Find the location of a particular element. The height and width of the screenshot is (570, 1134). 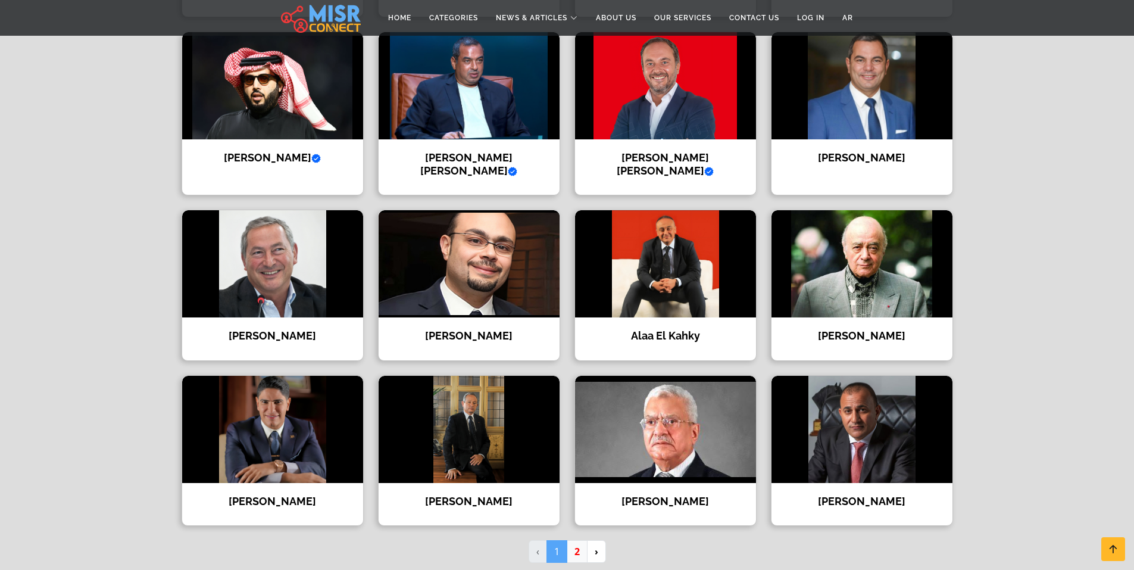

img: main.misr_connect is located at coordinates (321, 18).